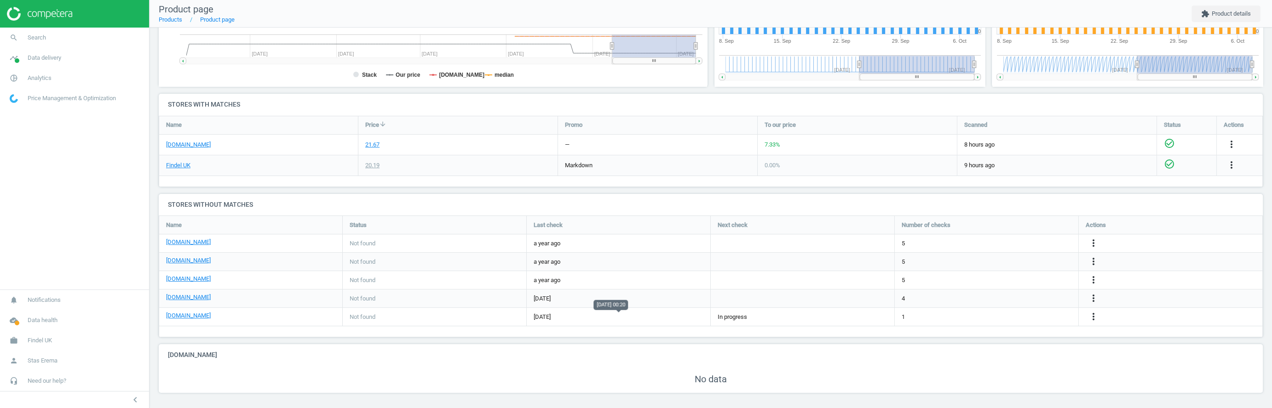 The image size is (1272, 408). Describe the element at coordinates (186, 9) in the screenshot. I see `span: Product page` at that location.